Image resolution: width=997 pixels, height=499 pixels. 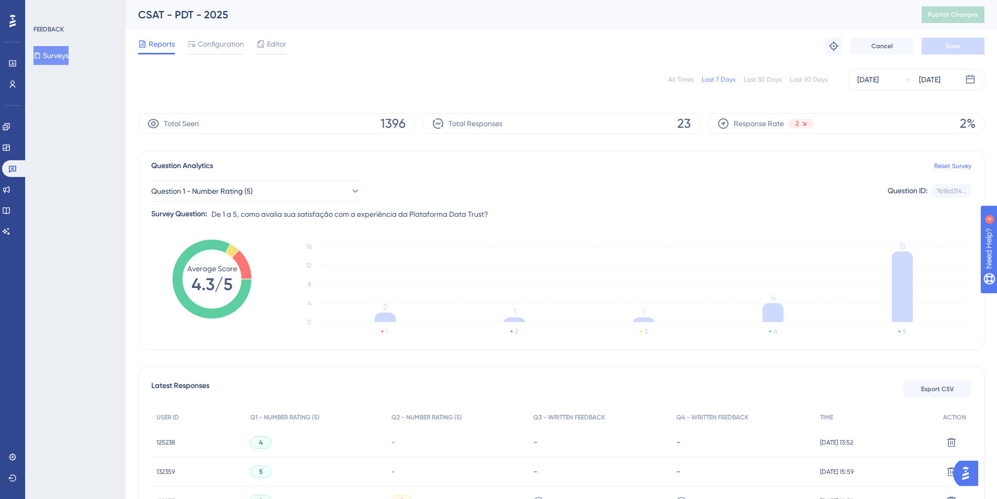 I want to click on tspan: 12, so click(x=309, y=265).